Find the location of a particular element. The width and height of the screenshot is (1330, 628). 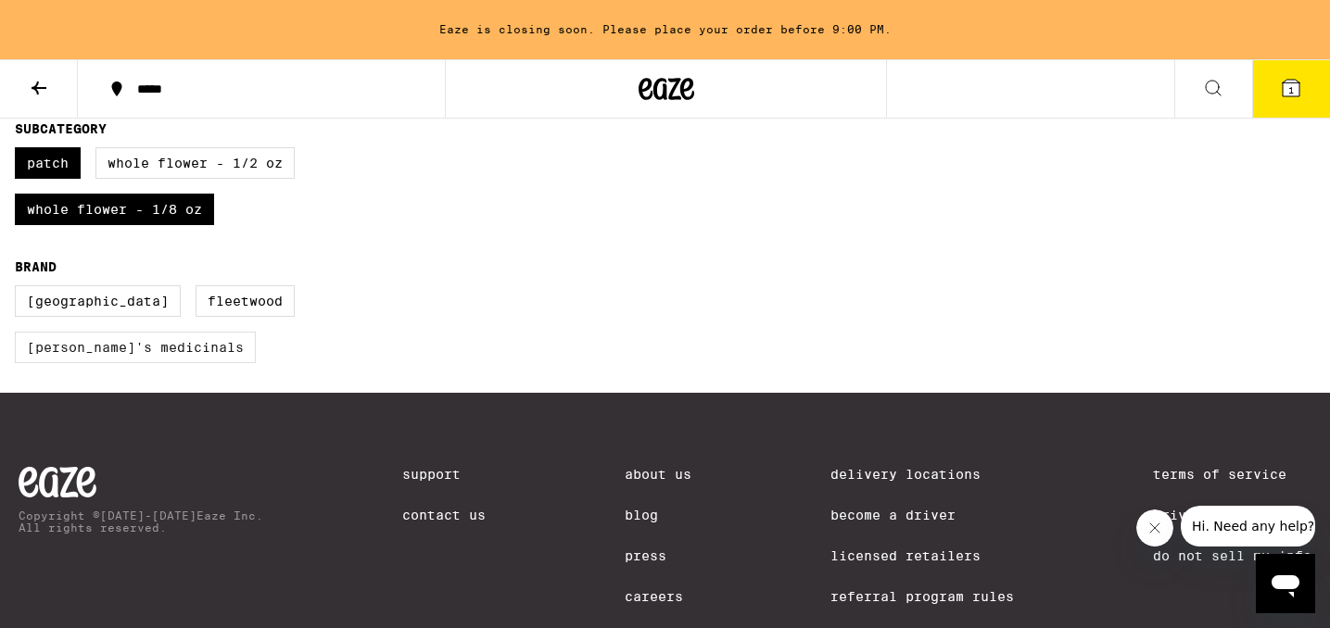

a: Become a Driver is located at coordinates (922, 515).